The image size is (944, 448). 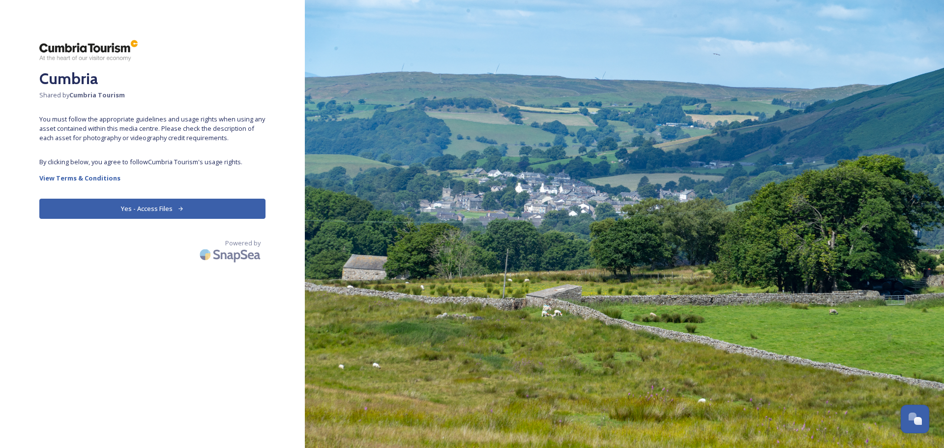 I want to click on a: View Terms & Conditions, so click(x=152, y=178).